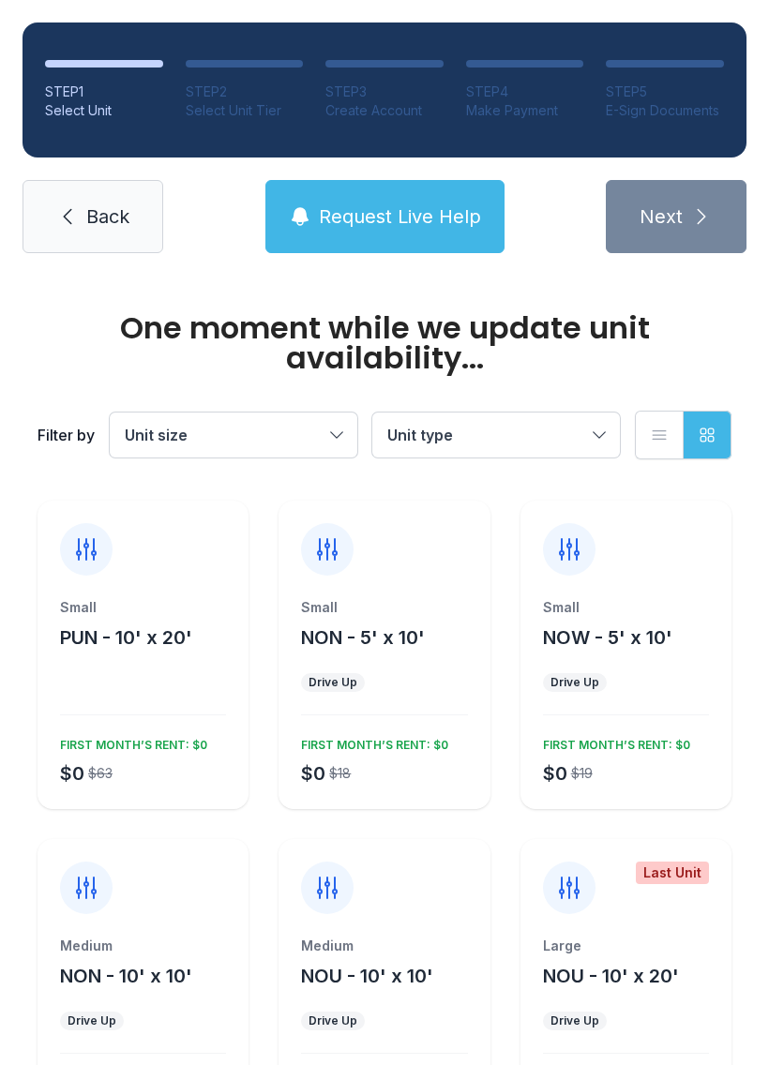 The width and height of the screenshot is (769, 1065). I want to click on button: NOW - 5' x 10', so click(608, 638).